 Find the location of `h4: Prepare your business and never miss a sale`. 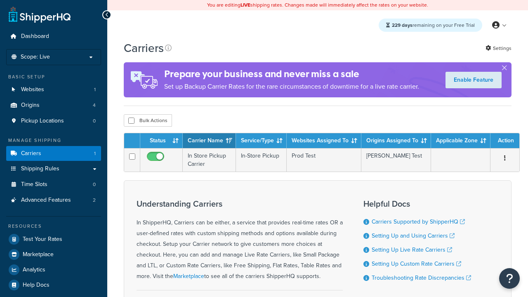

h4: Prepare your business and never miss a sale is located at coordinates (292, 74).